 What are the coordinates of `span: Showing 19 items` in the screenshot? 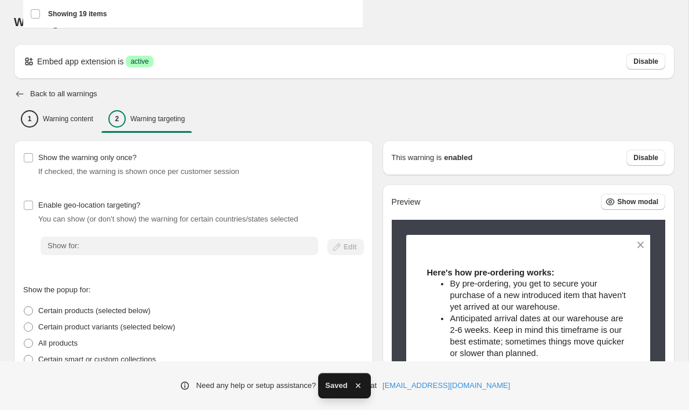 It's located at (77, 14).